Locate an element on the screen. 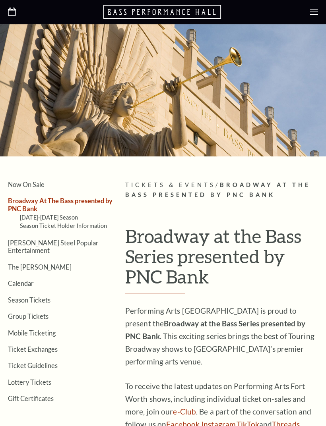  strong: Broadway at the Bass Series presented by PNC Bank is located at coordinates (215, 330).